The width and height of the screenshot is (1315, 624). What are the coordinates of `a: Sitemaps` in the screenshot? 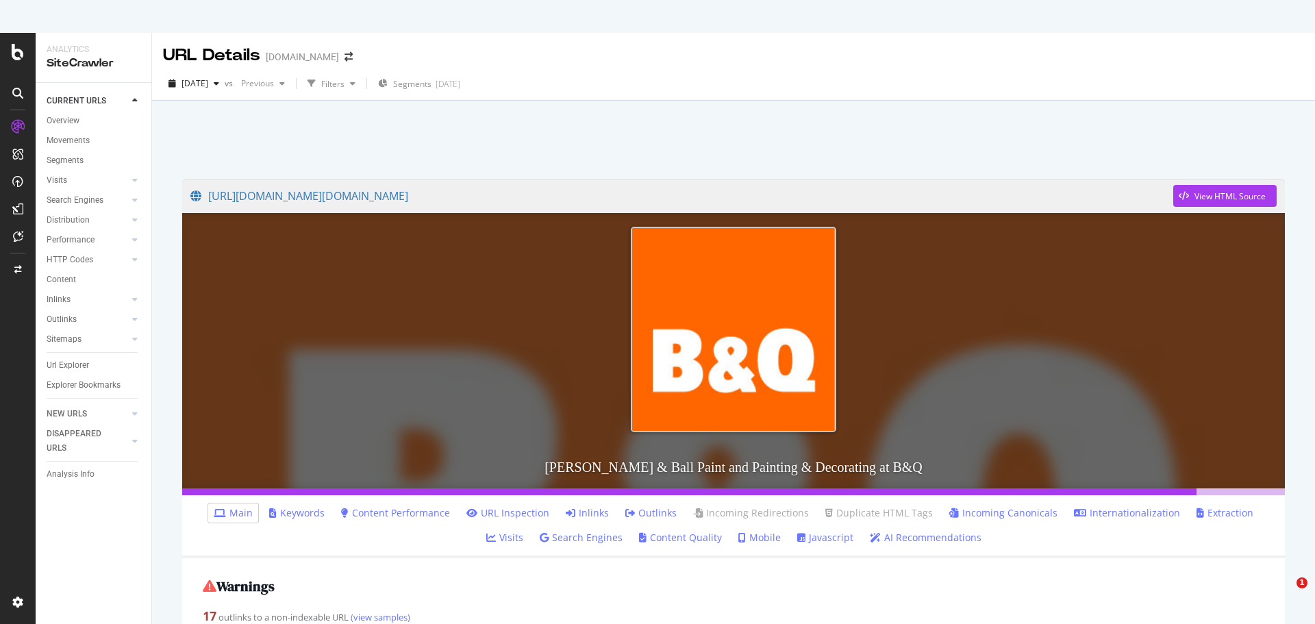 It's located at (87, 339).